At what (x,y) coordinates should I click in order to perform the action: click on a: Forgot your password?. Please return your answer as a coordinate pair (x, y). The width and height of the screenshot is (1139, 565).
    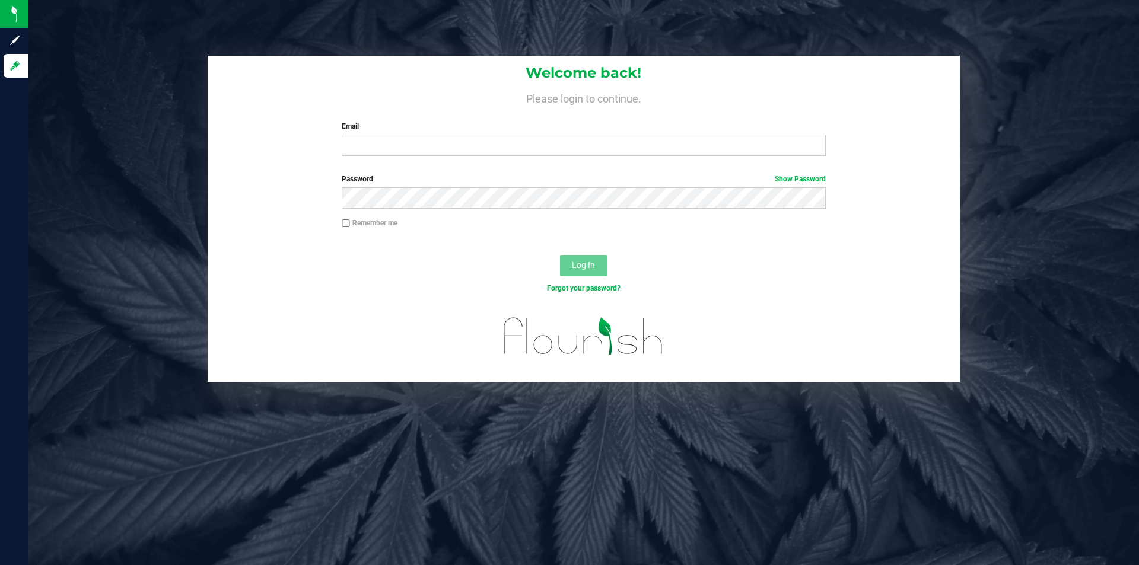
    Looking at the image, I should click on (584, 288).